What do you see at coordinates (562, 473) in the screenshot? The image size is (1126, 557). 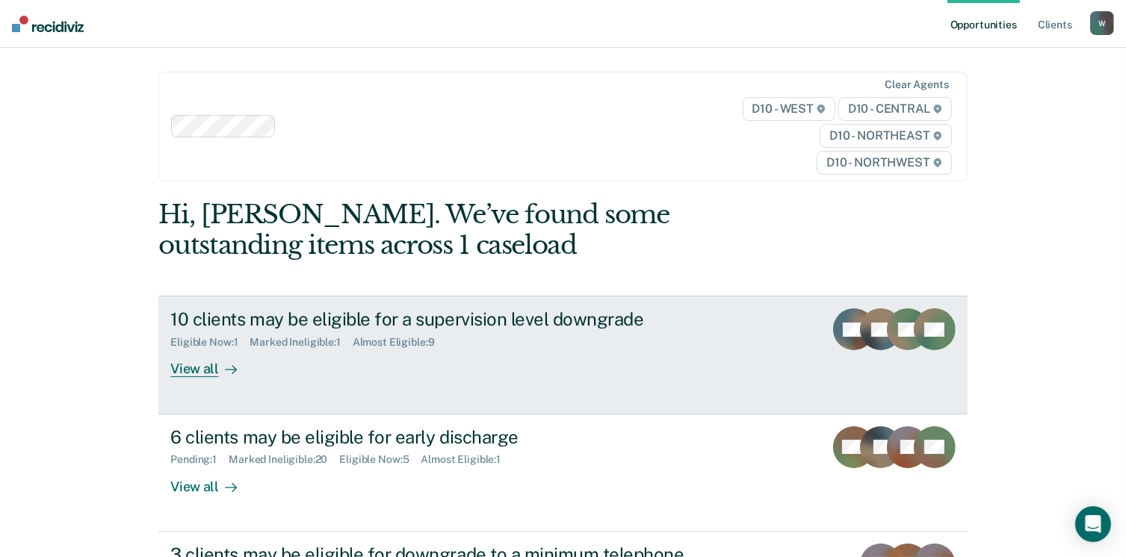 I see `a: 6 clients may be eligible for early dischargePending:1Marked Ineligible:20Eligible Now:5Almost El...` at bounding box center [562, 473].